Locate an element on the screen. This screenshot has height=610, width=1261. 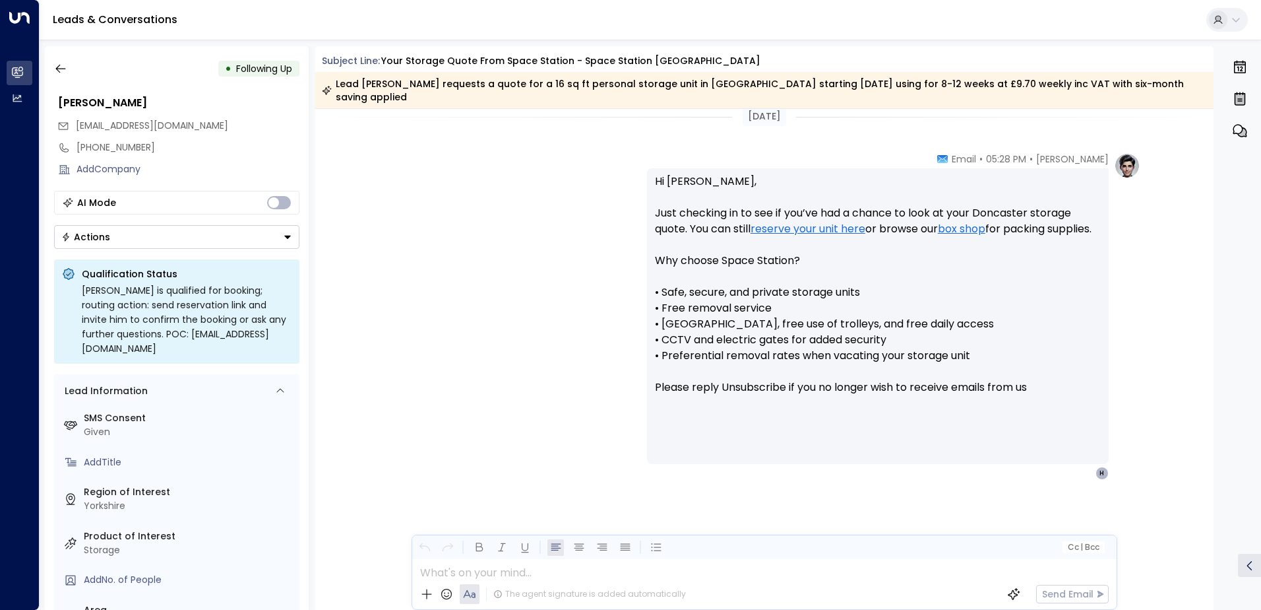
button: Redo is located at coordinates (447, 547).